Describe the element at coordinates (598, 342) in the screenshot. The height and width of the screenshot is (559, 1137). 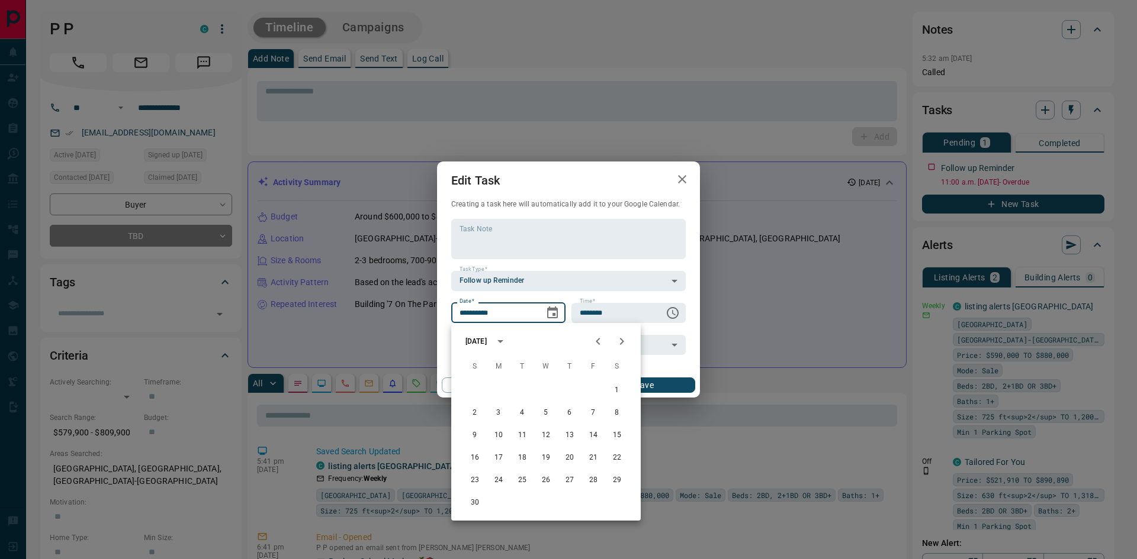
I see `button: Previous month` at that location.